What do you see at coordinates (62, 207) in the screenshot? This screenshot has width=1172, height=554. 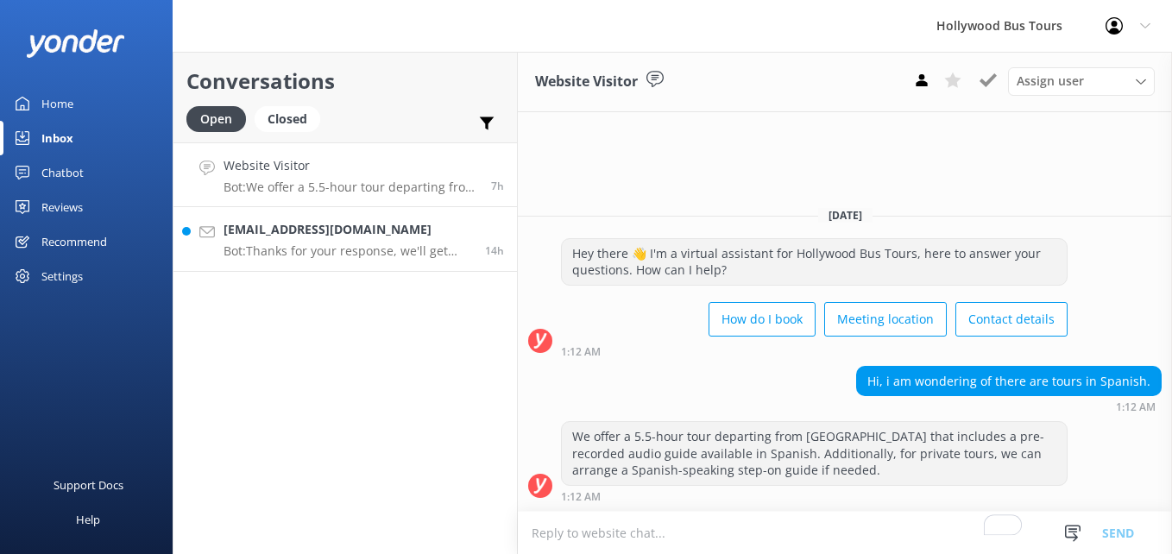 I see `div: Reviews` at bounding box center [62, 207].